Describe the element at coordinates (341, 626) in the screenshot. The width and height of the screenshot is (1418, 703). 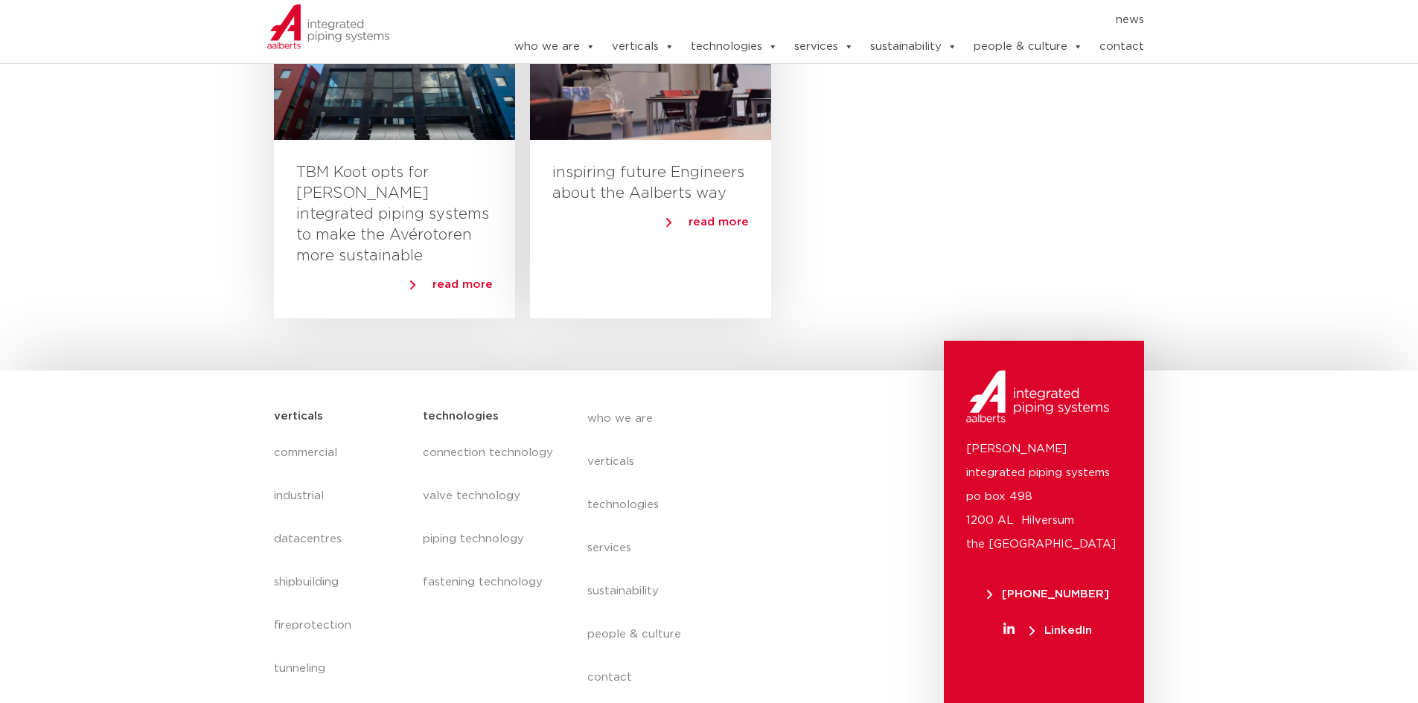
I see `a: fireprotection` at that location.